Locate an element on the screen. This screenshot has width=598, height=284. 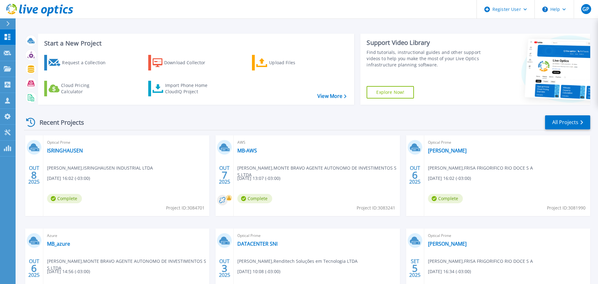
span: 8 is located at coordinates (34, 175).